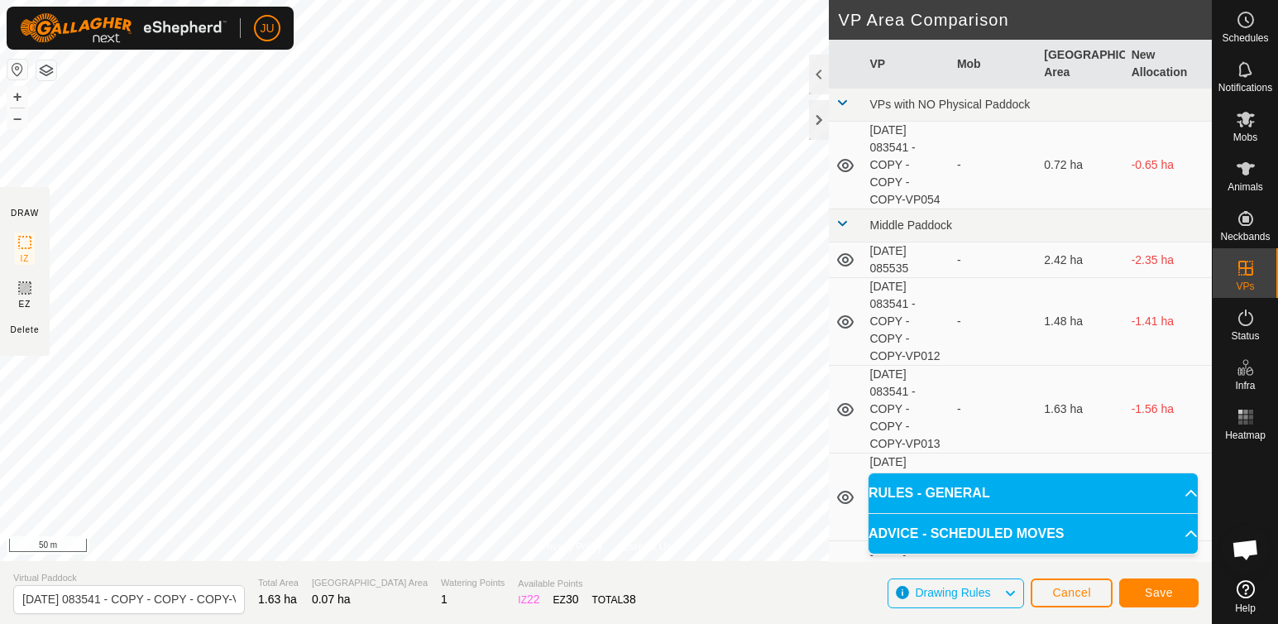 Image resolution: width=1278 pixels, height=624 pixels. Describe the element at coordinates (1071, 592) in the screenshot. I see `button: Cancel` at that location.